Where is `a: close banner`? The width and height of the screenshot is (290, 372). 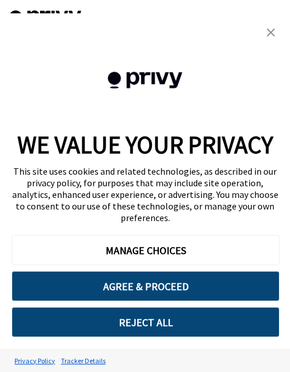
a: close banner is located at coordinates (271, 32).